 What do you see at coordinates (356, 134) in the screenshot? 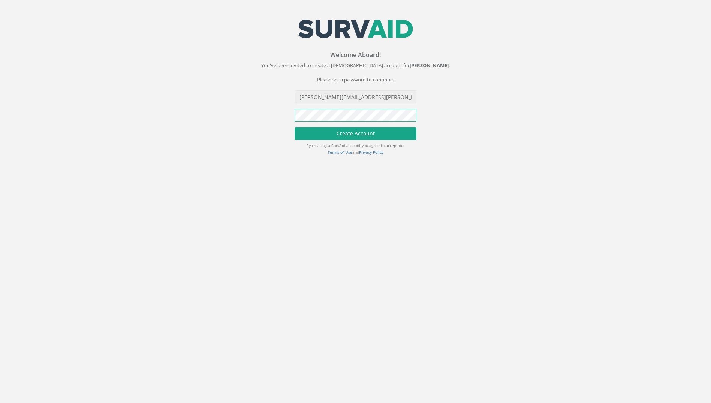
I see `button: Create Account` at bounding box center [356, 134].